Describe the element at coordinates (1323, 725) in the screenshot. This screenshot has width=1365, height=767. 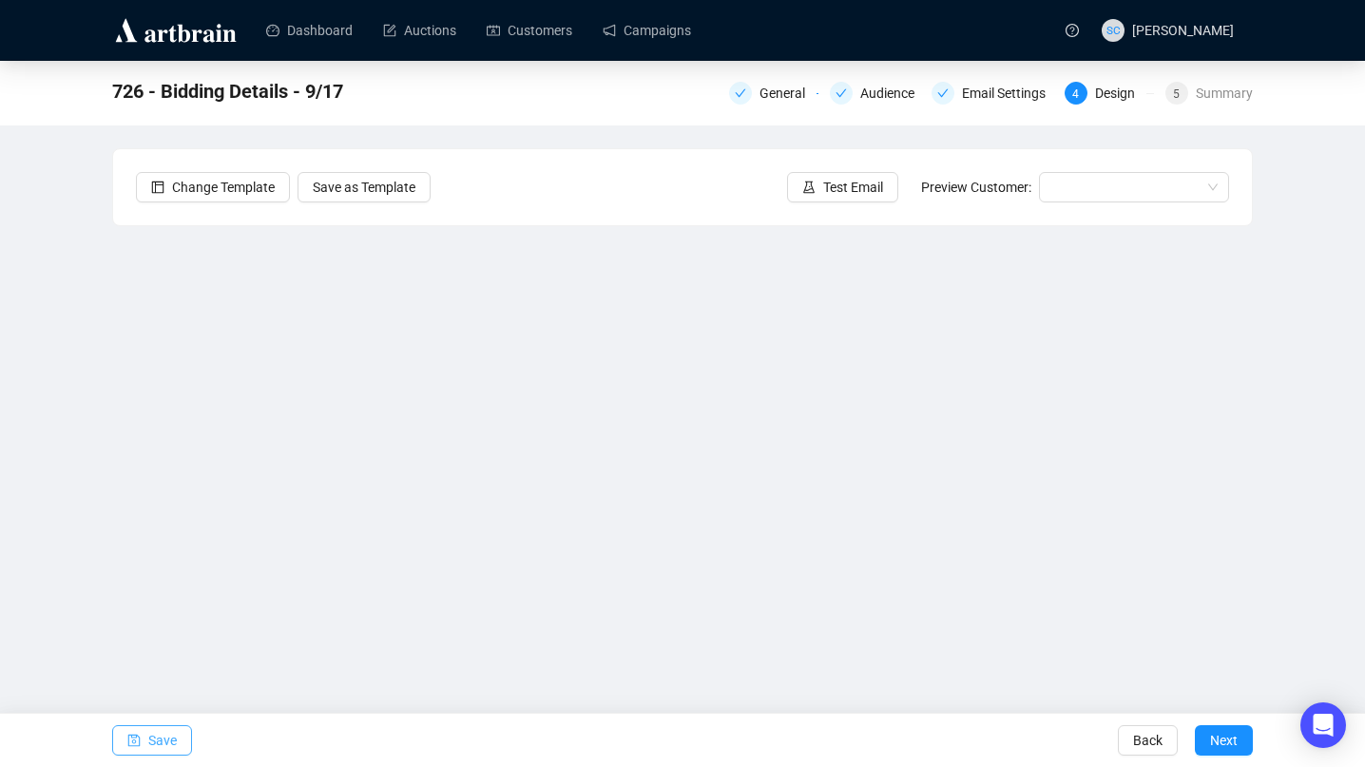
I see `div: Open Intercom Messenger` at that location.